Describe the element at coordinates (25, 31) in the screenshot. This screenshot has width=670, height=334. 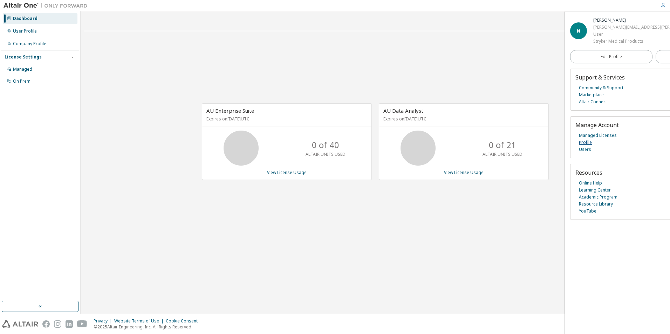
I see `div: User Profile` at that location.